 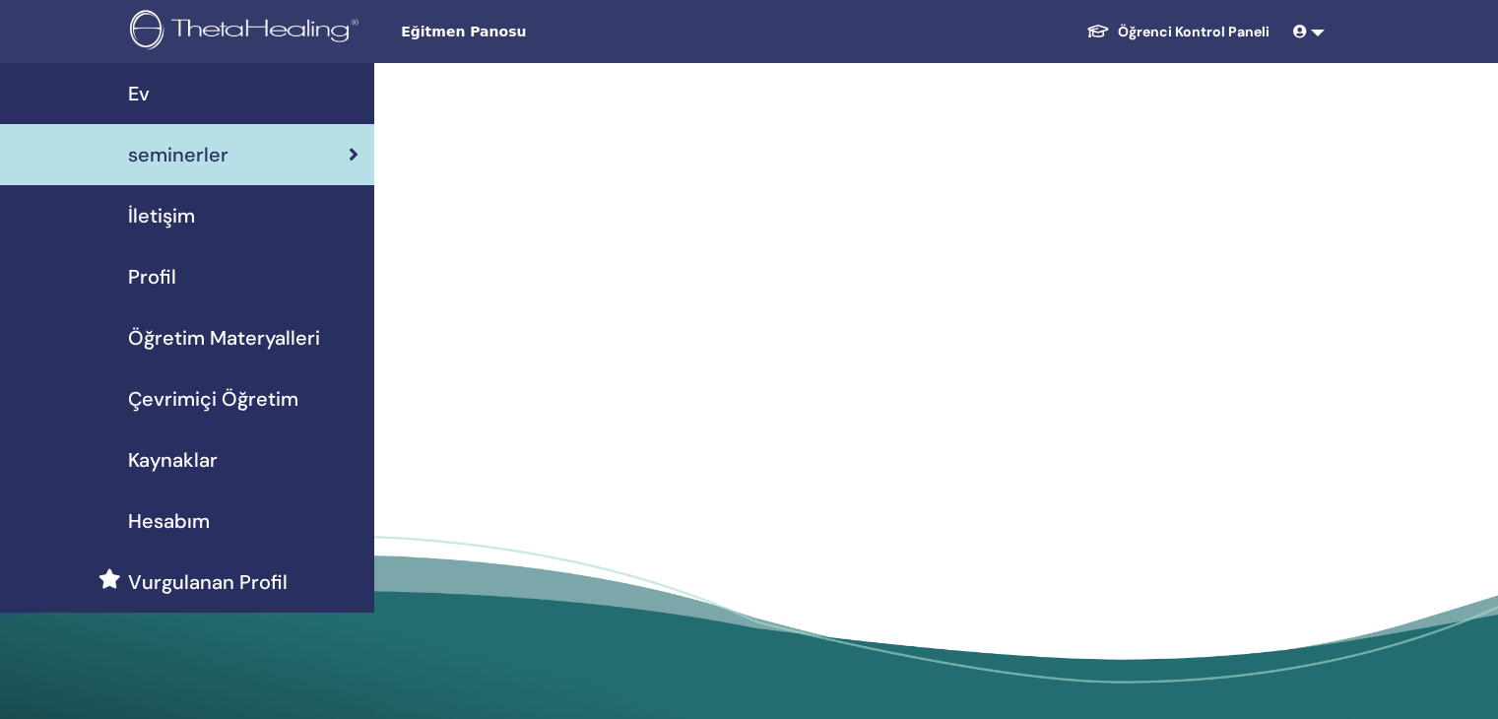 What do you see at coordinates (168, 521) in the screenshot?
I see `span: Hesabım` at bounding box center [168, 521].